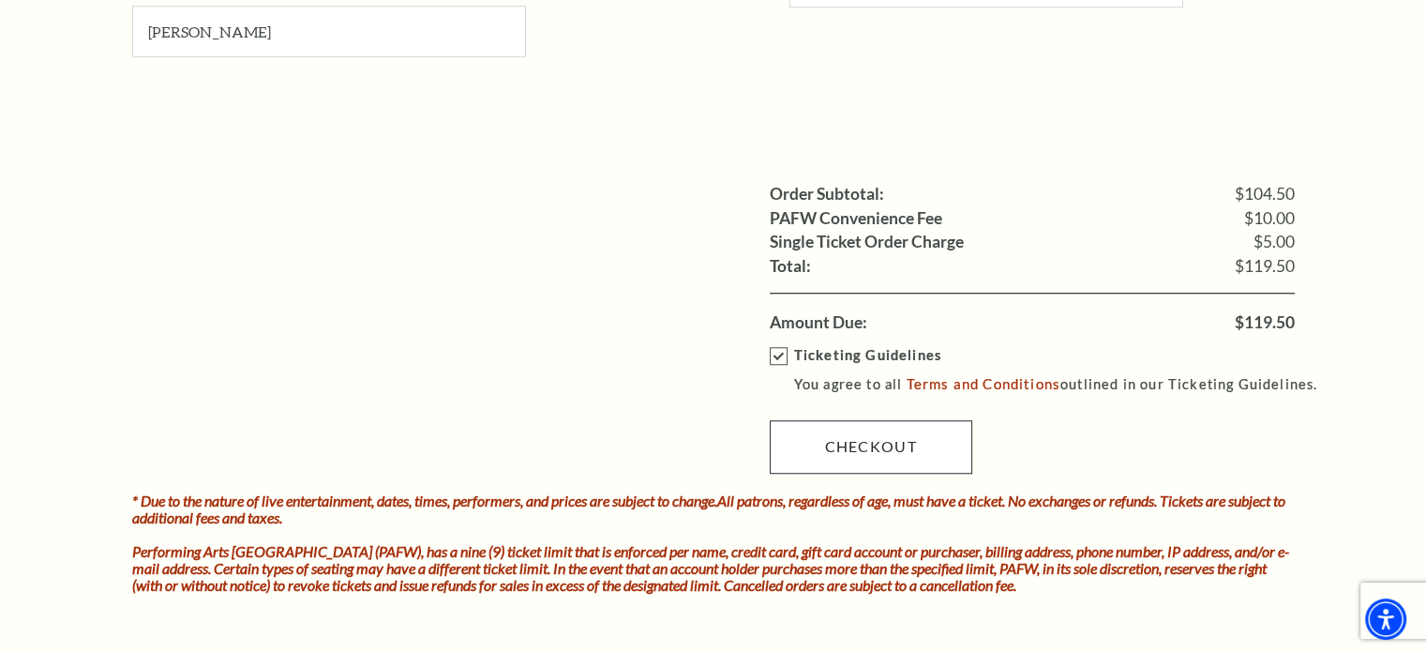 This screenshot has height=652, width=1426. I want to click on label: PAFW Convenience Fee, so click(856, 218).